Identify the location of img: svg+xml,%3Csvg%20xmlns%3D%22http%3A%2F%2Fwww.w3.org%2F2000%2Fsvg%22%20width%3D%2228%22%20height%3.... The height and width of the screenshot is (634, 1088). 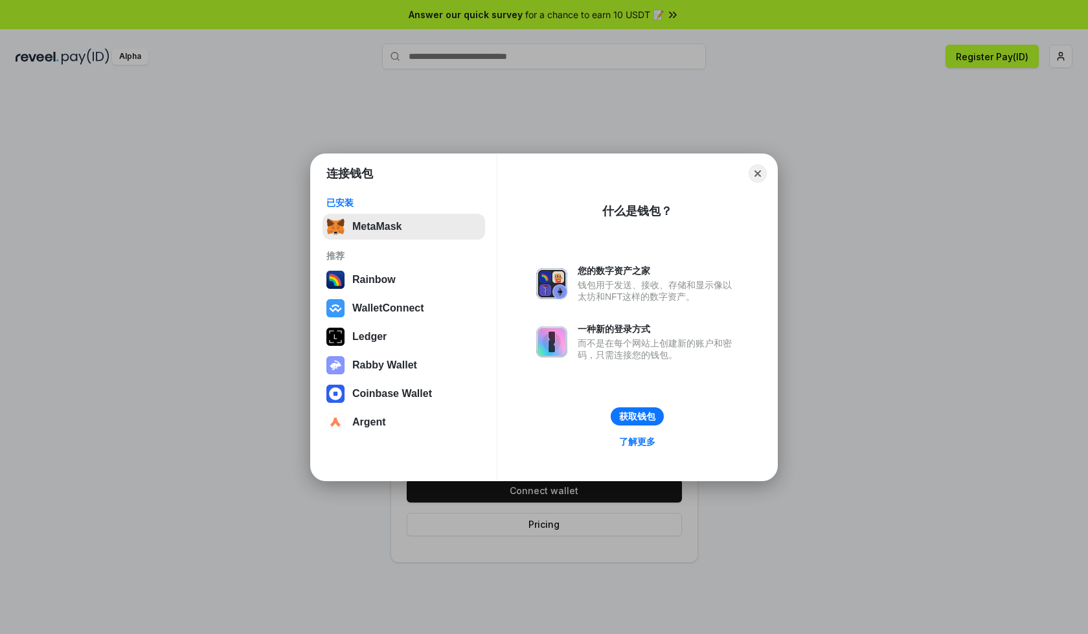
(336, 337).